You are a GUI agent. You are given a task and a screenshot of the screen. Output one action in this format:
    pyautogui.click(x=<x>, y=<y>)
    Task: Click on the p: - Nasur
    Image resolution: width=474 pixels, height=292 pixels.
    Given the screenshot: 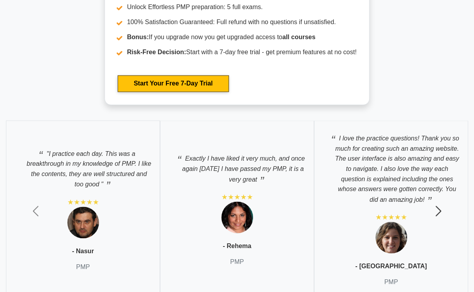 What is the action you would take?
    pyautogui.click(x=83, y=251)
    